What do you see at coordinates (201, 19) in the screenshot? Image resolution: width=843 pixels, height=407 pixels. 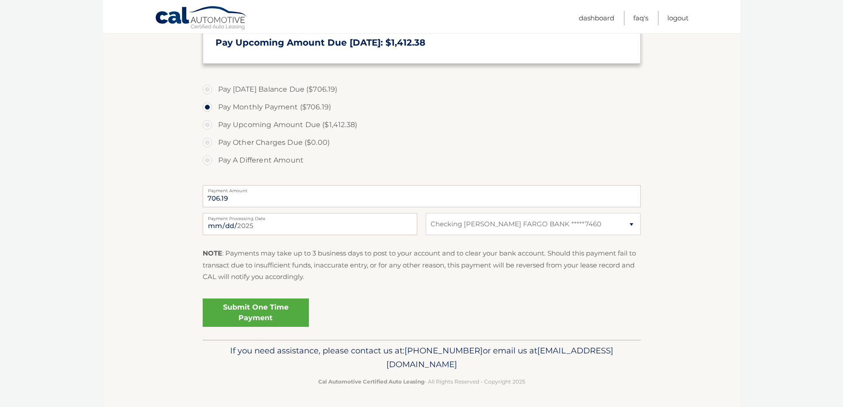 I see `a: Cal Automotive` at bounding box center [201, 19].